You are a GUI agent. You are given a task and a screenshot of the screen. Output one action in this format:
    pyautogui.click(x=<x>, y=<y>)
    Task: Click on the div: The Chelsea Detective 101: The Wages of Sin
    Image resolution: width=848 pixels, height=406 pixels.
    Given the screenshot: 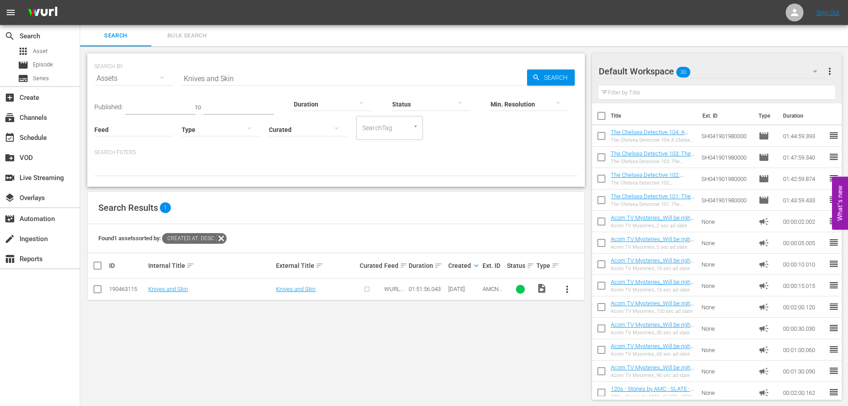 What is the action you would take?
    pyautogui.click(x=653, y=204)
    